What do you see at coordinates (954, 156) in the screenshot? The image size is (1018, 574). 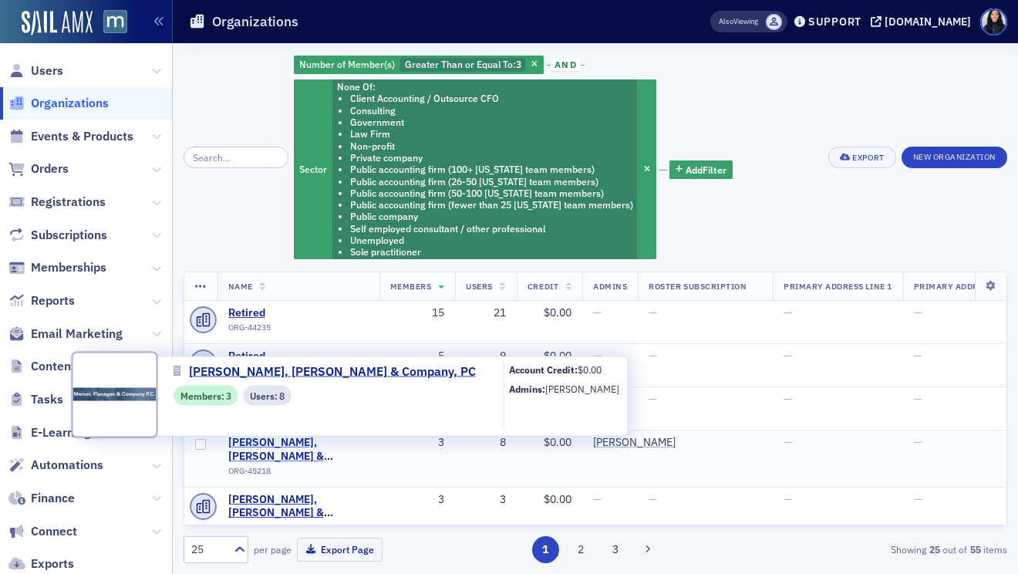 I see `a: New Organization` at bounding box center [954, 156].